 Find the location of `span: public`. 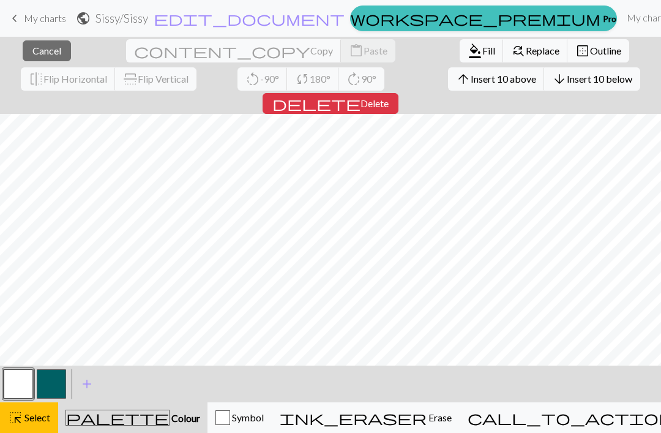

span: public is located at coordinates (83, 18).